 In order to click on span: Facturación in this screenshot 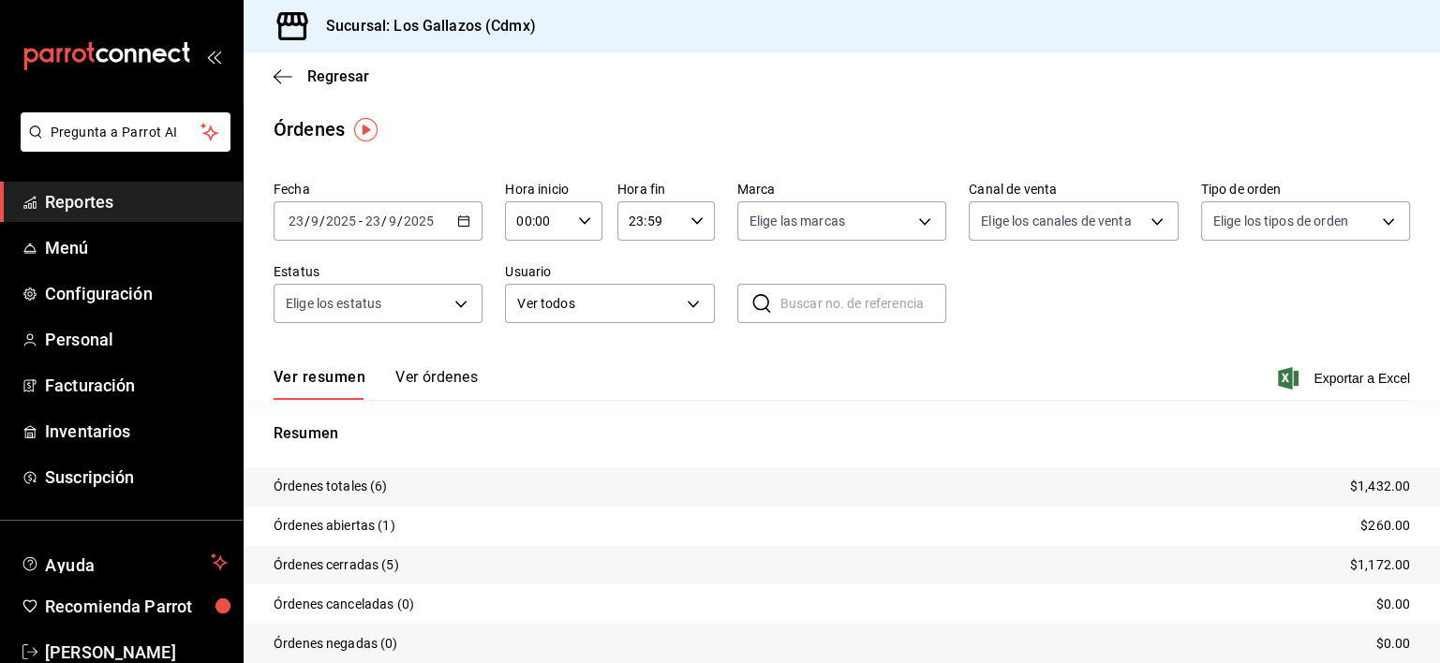, I will do `click(136, 385)`.